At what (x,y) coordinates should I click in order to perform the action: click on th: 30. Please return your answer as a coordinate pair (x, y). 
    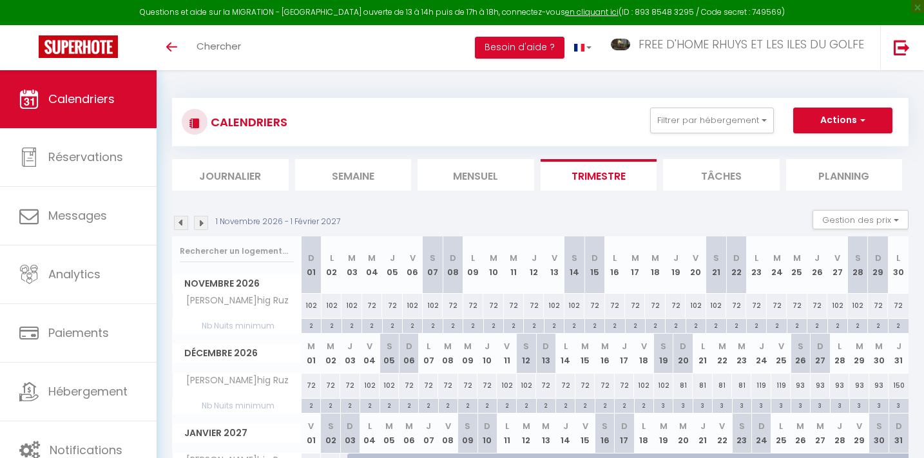
    Looking at the image, I should click on (879, 353).